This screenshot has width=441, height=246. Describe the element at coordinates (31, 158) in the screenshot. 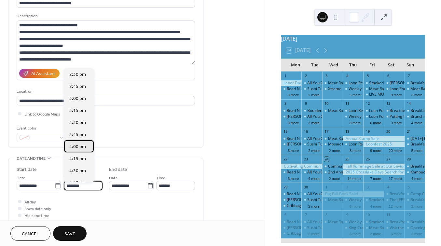

I see `span: Date and time` at that location.